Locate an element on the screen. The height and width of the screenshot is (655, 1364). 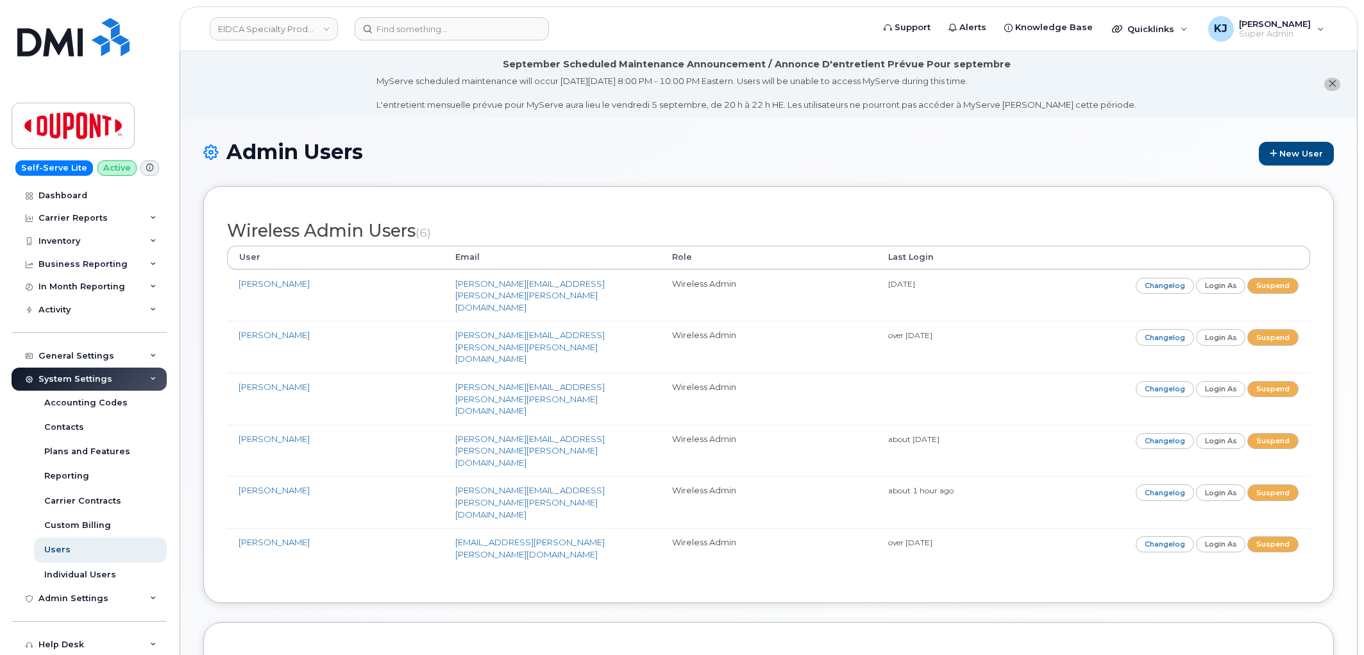
h1: Admin Users is located at coordinates (768, 153).